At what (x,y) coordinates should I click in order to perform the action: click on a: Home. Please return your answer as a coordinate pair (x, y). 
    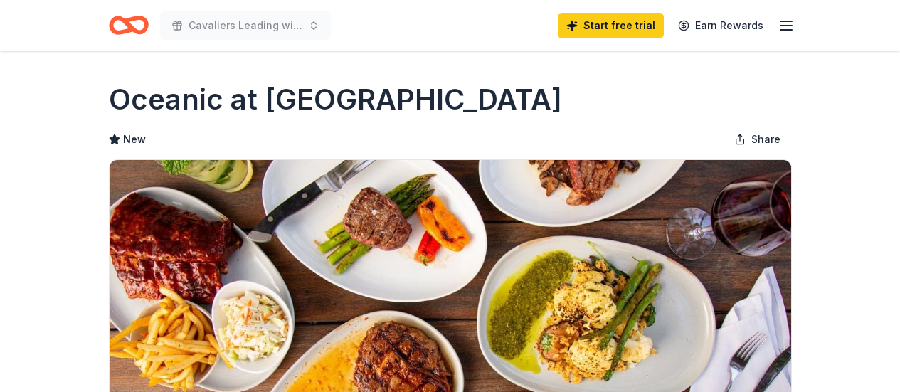
    Looking at the image, I should click on (129, 25).